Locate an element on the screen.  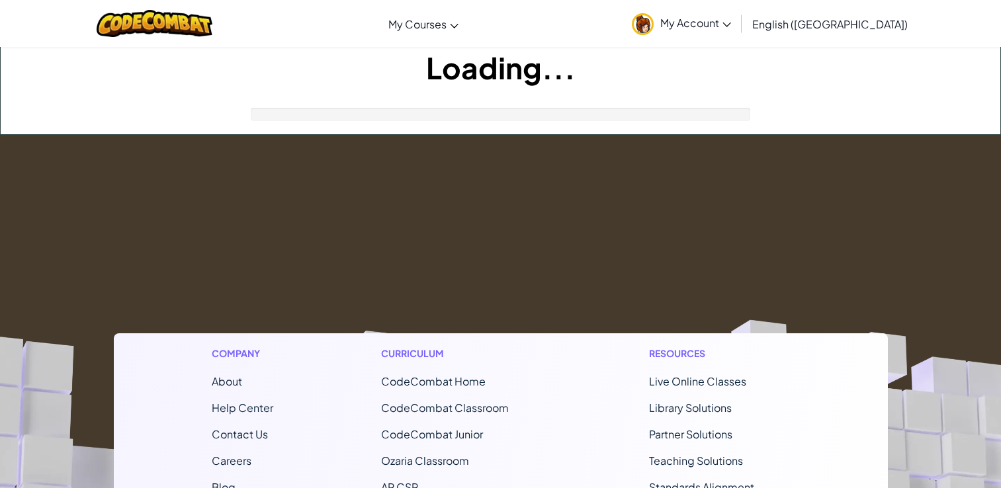
a: CodeCombat logo is located at coordinates (154, 23).